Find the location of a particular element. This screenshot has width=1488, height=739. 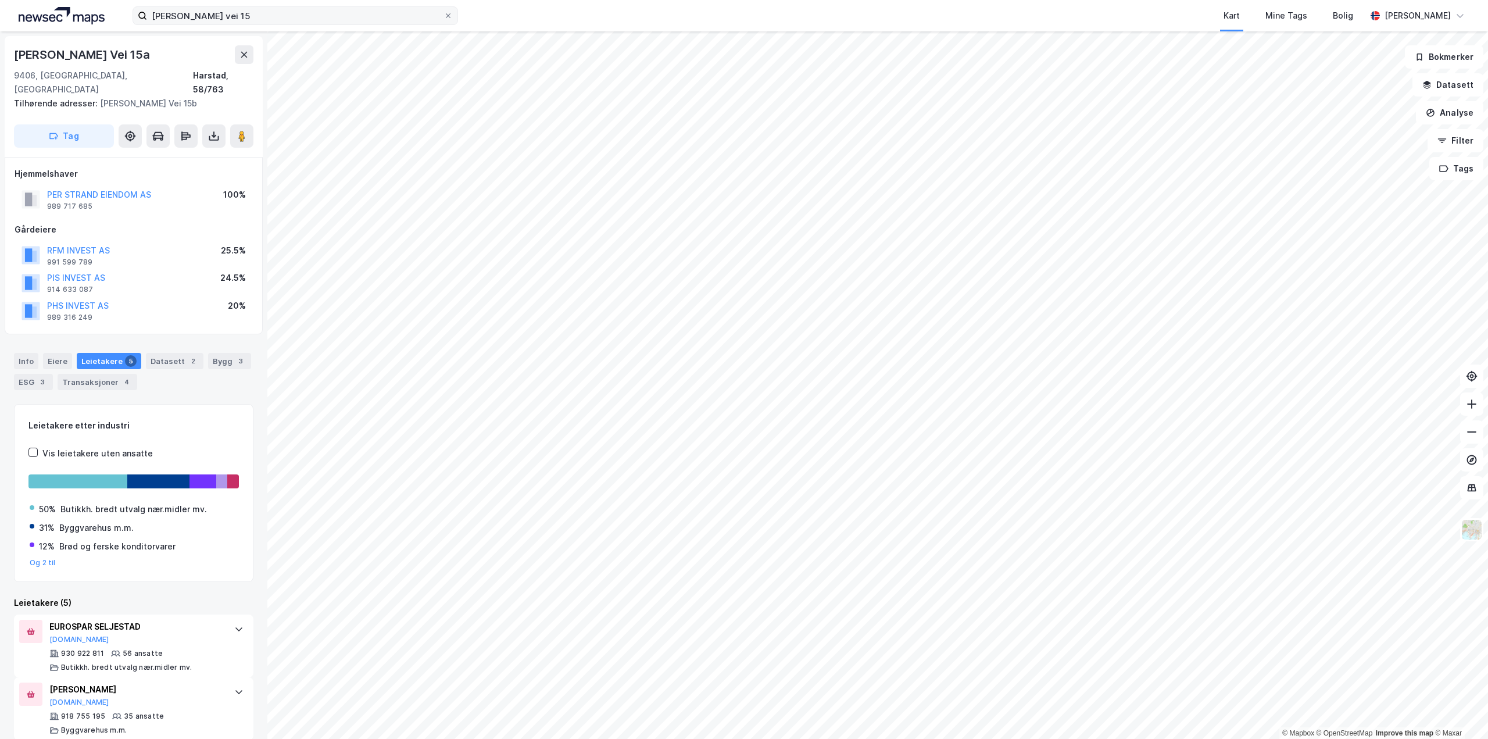

div: Leietakere is located at coordinates (109, 361).